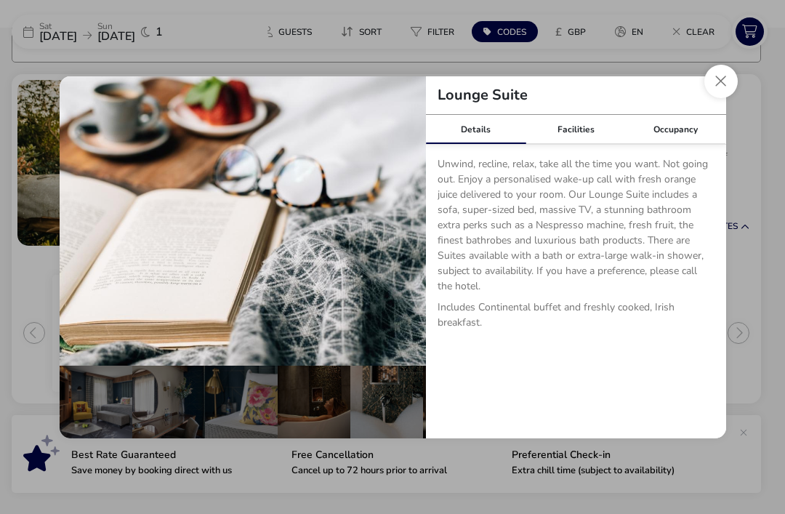 Image resolution: width=785 pixels, height=514 pixels. Describe the element at coordinates (392, 257) in the screenshot. I see `div: details` at that location.